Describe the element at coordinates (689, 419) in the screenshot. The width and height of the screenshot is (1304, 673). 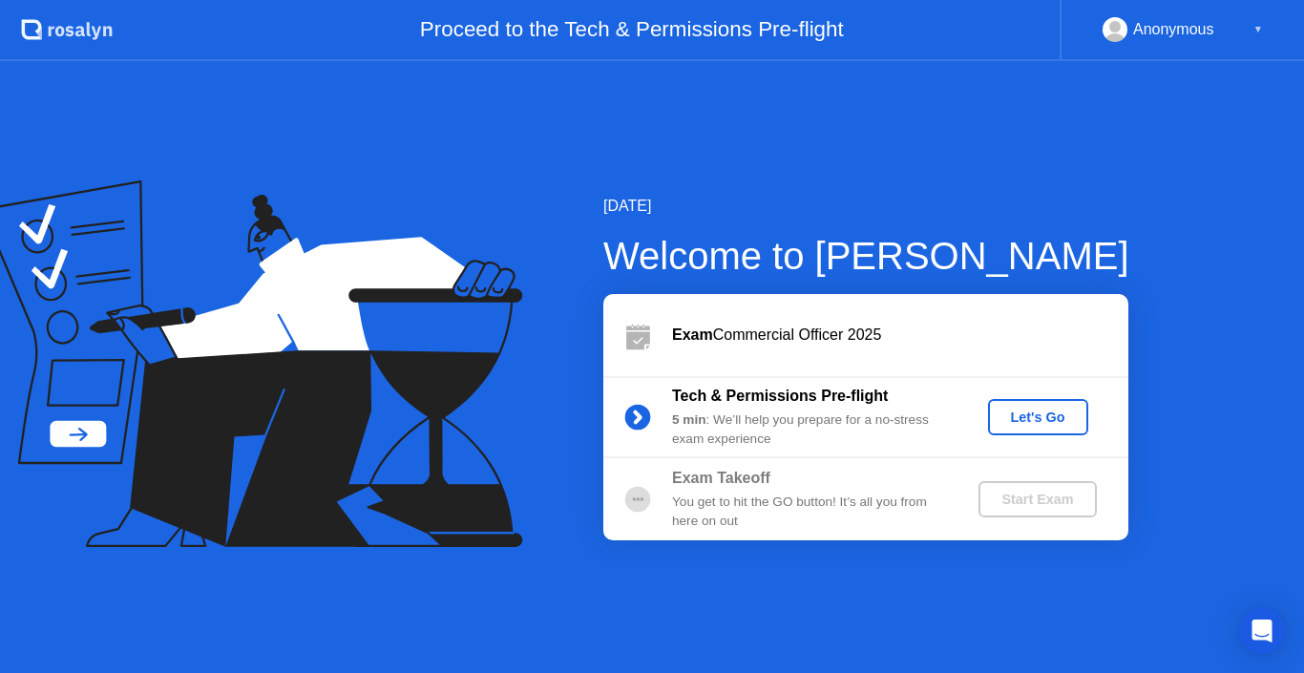
I see `b: 5 min` at that location.